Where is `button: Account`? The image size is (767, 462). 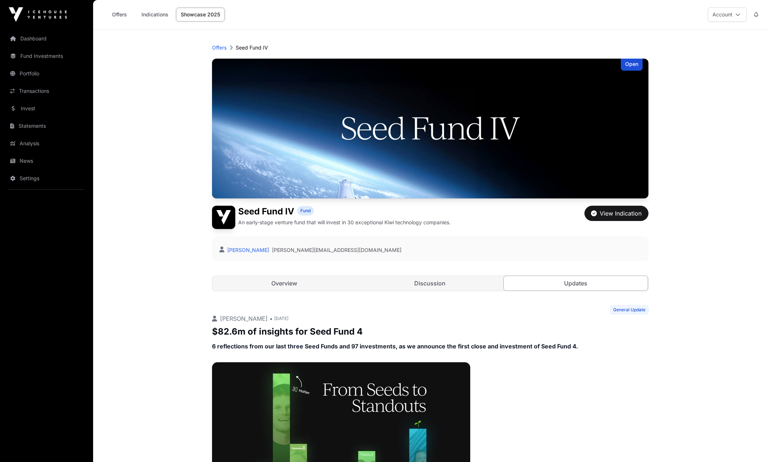 button: Account is located at coordinates (727, 15).